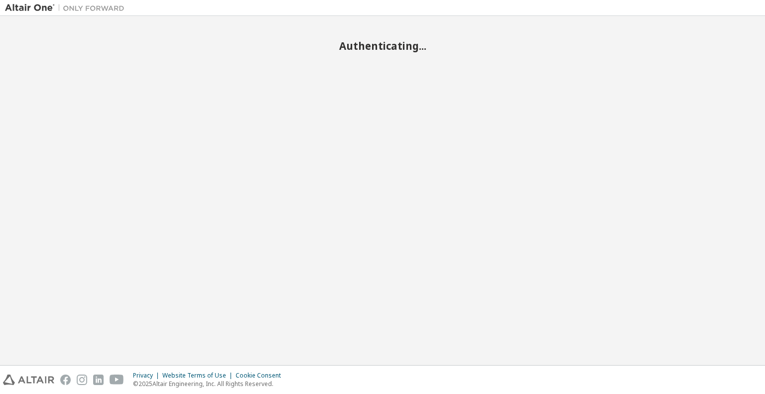 This screenshot has height=394, width=765. I want to click on div: Privacy, so click(147, 375).